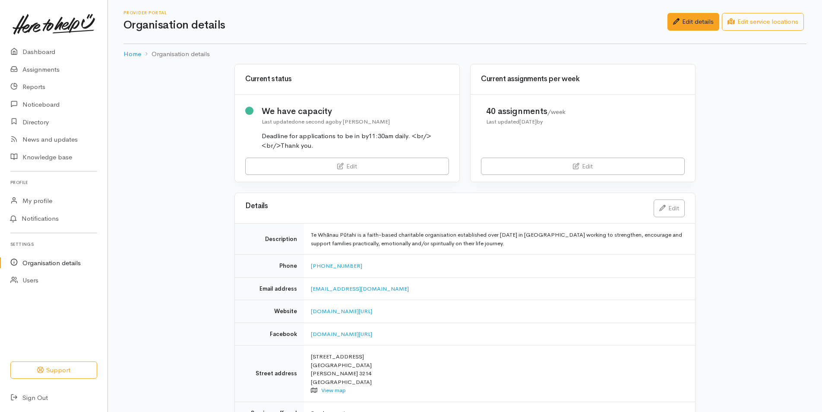 This screenshot has height=412, width=822. Describe the element at coordinates (269, 239) in the screenshot. I see `td: Description` at that location.